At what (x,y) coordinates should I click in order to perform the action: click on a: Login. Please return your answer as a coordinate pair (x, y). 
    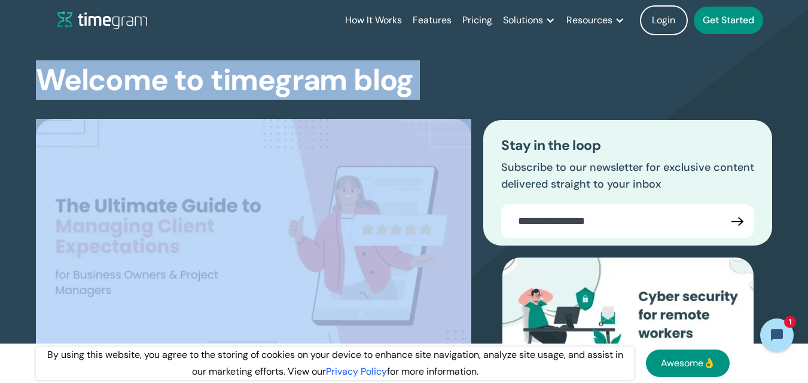
    Looking at the image, I should click on (664, 20).